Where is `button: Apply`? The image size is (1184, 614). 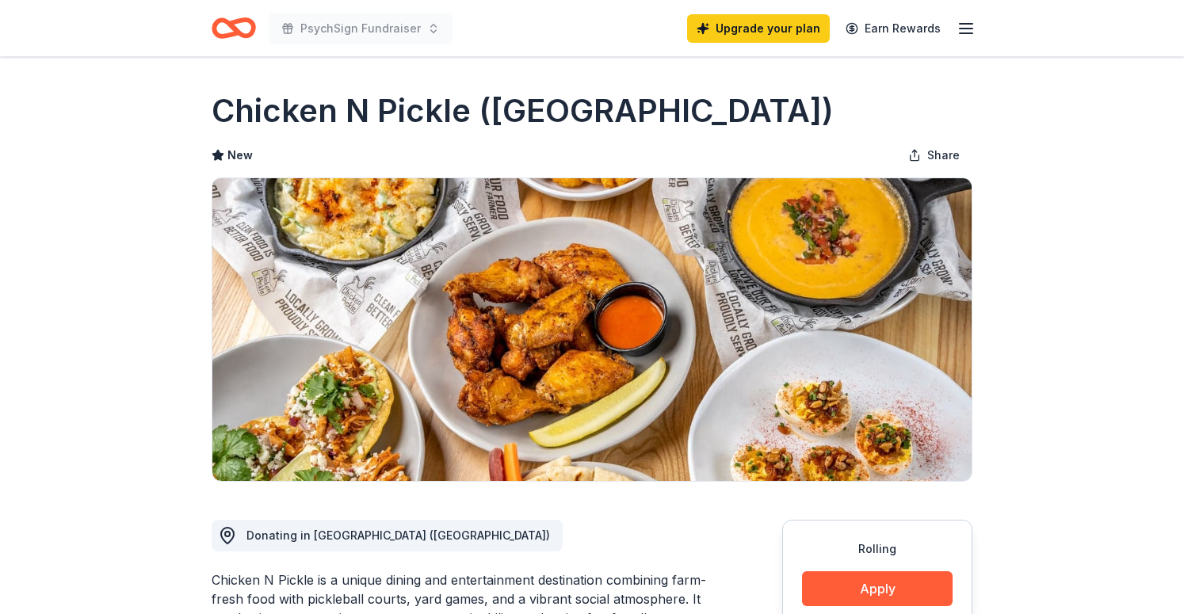
button: Apply is located at coordinates (877, 589).